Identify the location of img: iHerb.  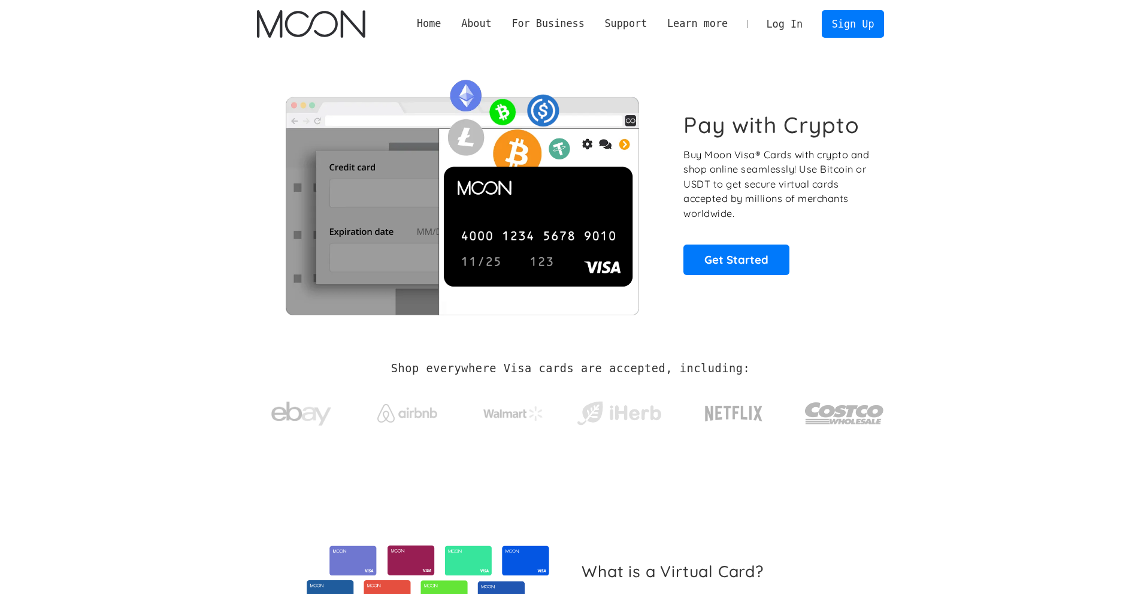
(619, 413).